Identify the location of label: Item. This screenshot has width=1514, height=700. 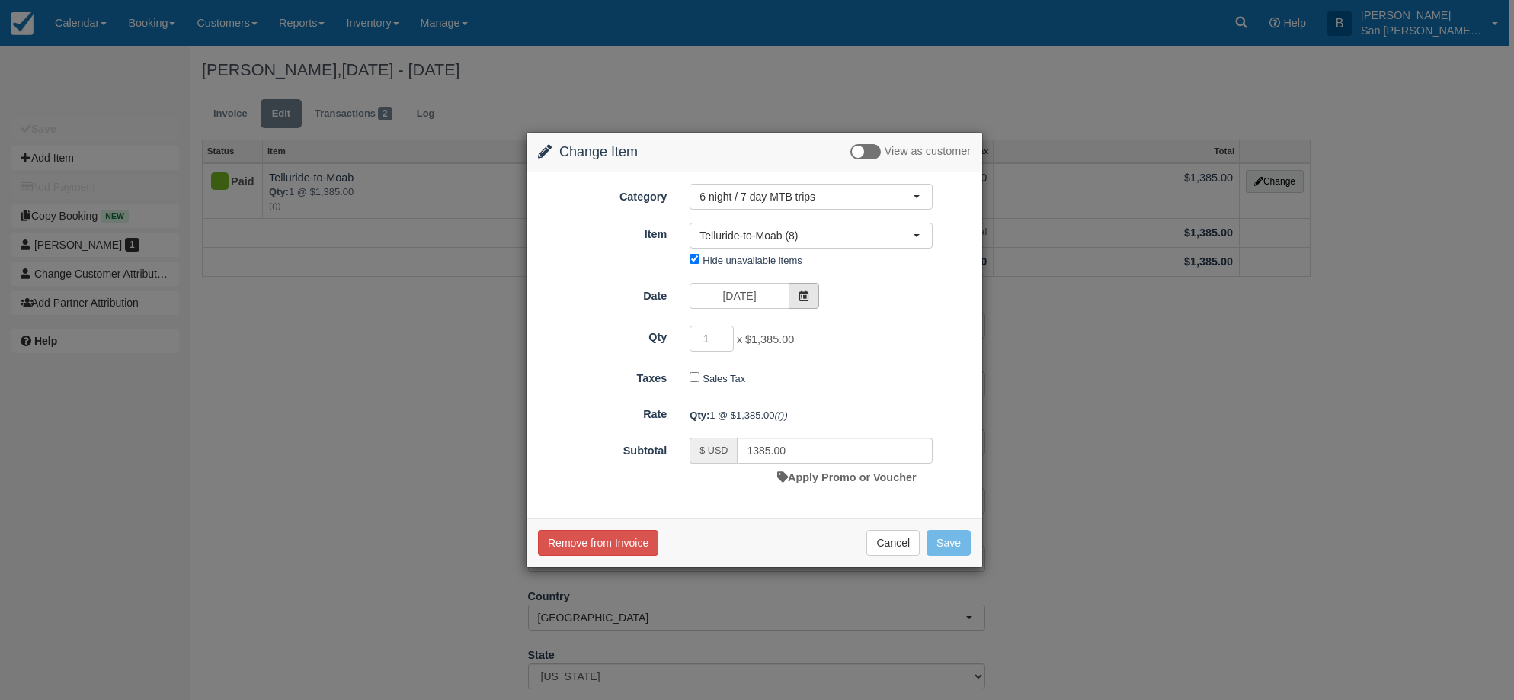
(602, 232).